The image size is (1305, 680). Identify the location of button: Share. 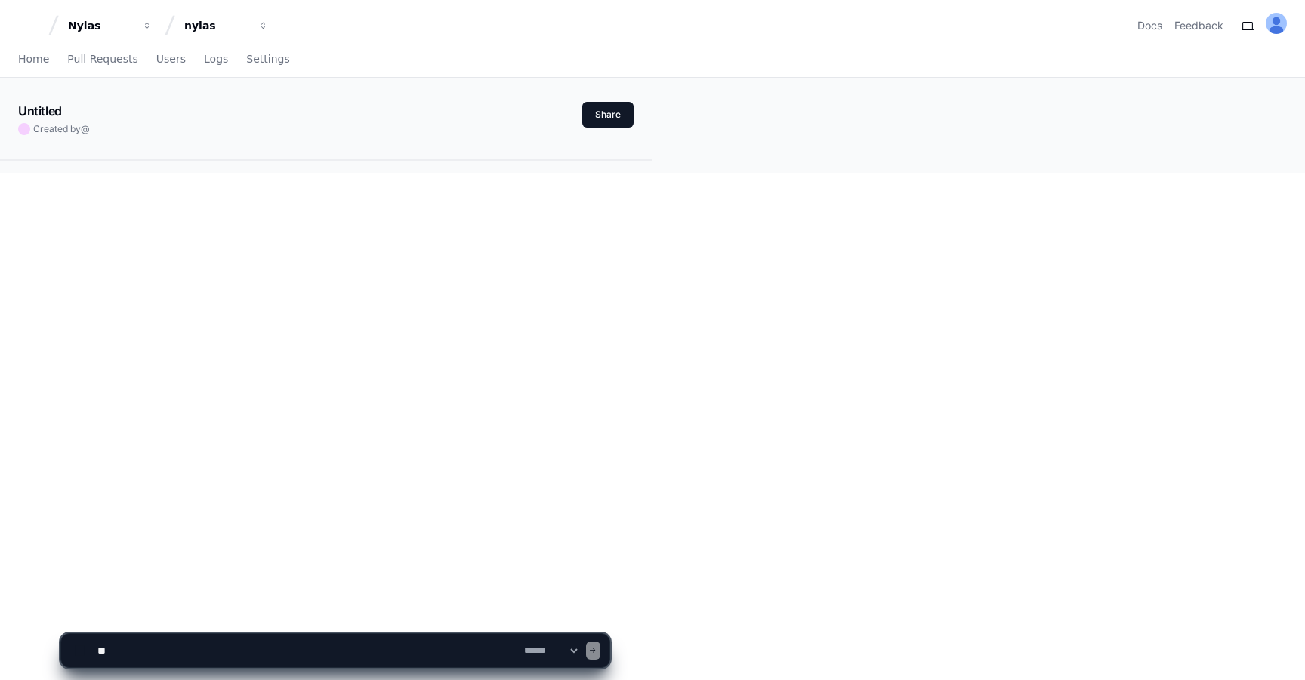
(608, 115).